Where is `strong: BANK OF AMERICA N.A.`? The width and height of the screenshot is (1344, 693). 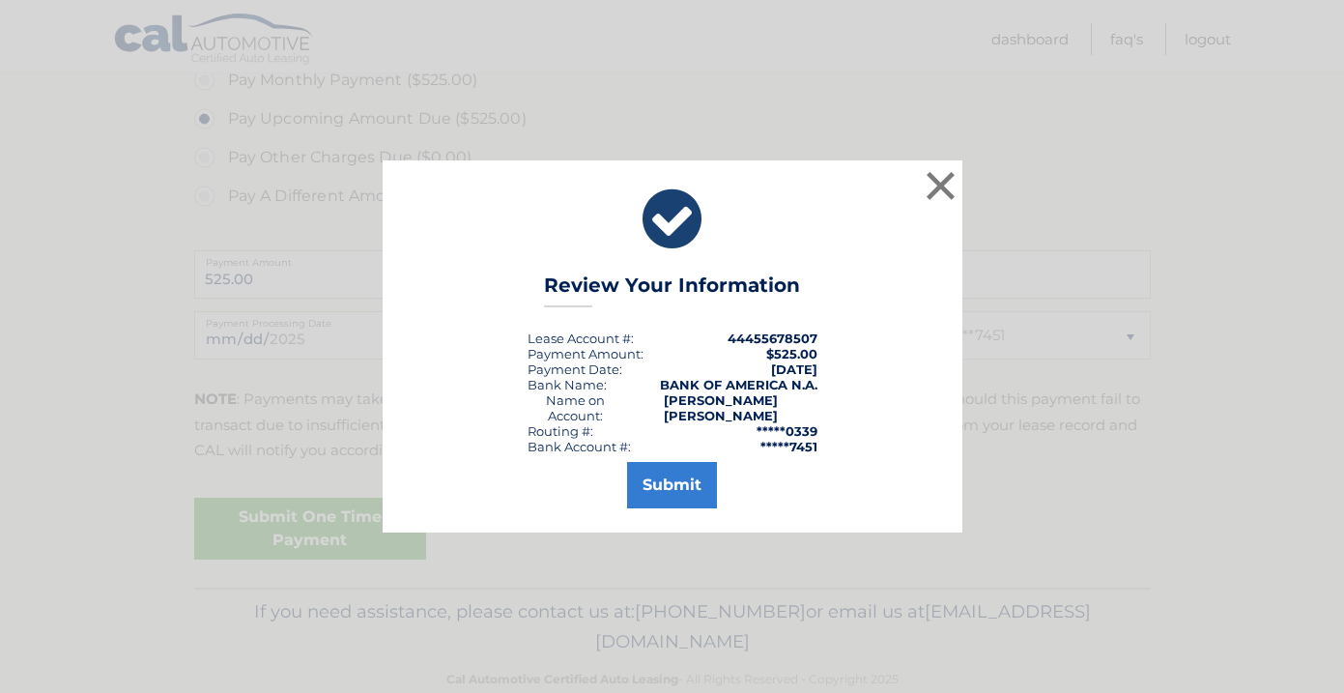 strong: BANK OF AMERICA N.A. is located at coordinates (738, 385).